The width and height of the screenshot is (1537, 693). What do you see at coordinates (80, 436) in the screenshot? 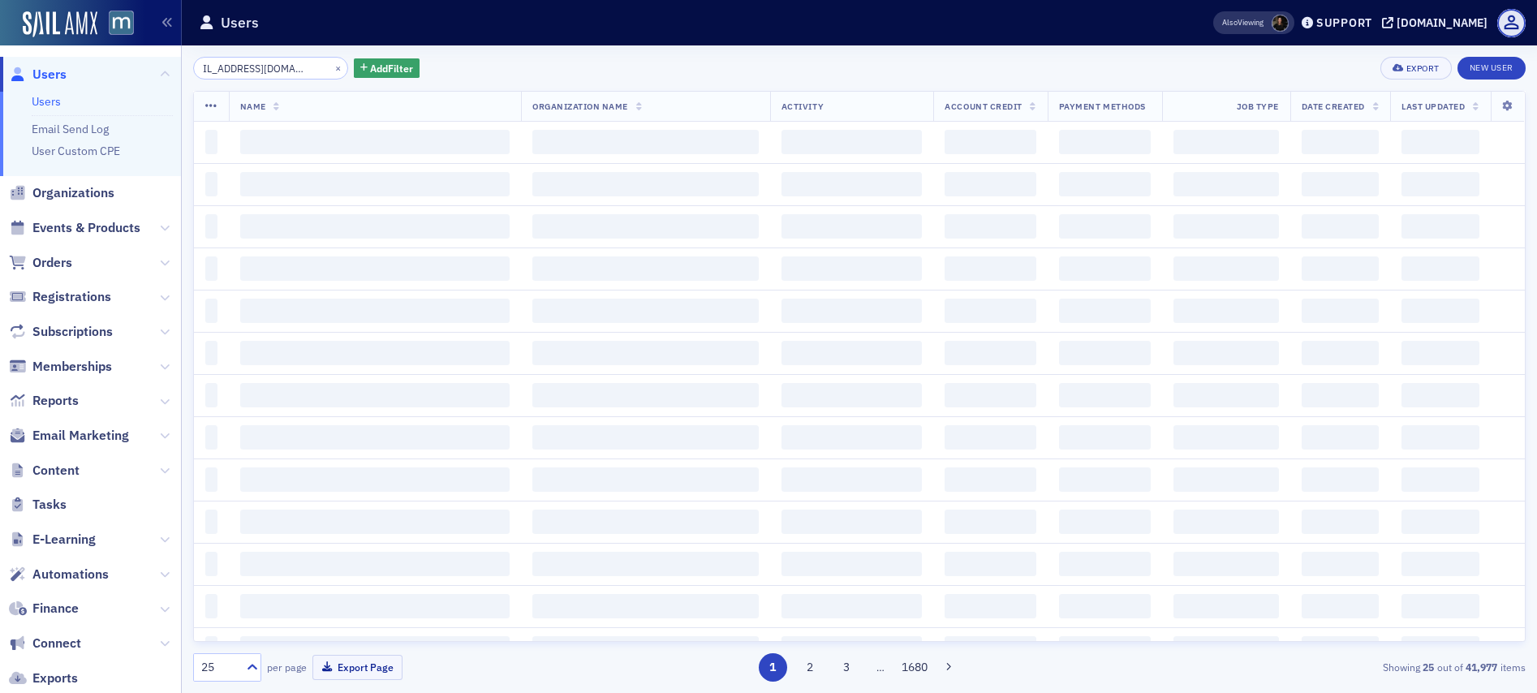
I see `span: Email Marketing` at bounding box center [80, 436].